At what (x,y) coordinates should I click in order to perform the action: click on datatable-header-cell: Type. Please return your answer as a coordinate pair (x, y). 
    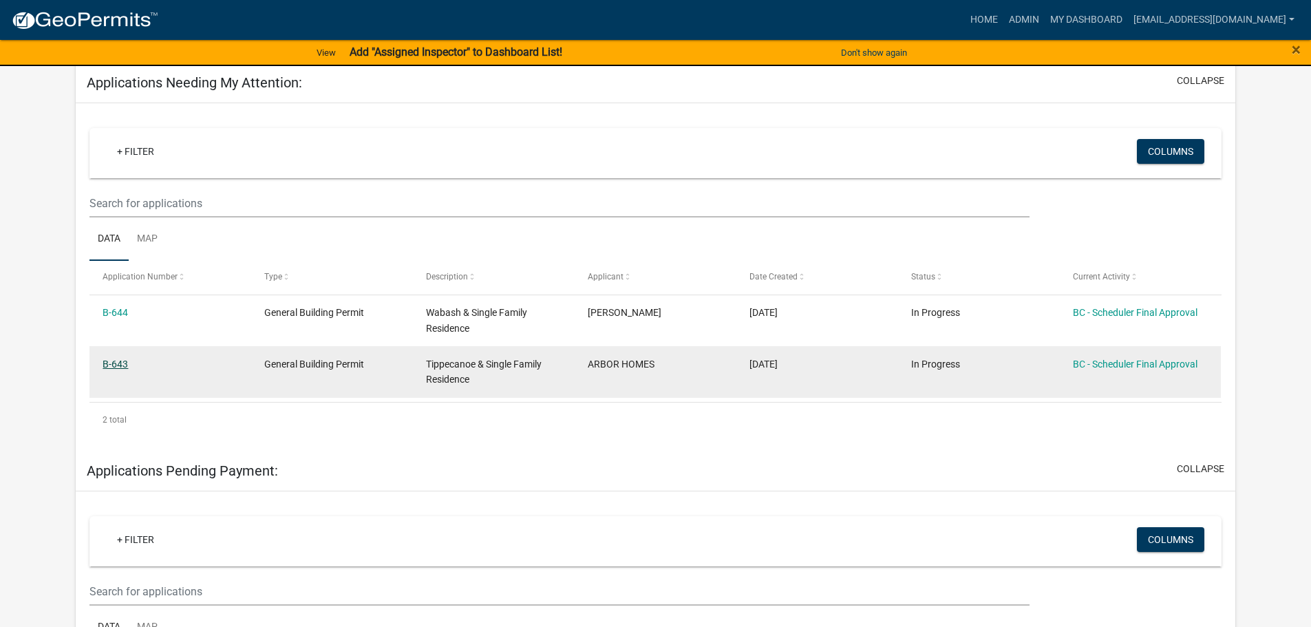
    Looking at the image, I should click on (332, 277).